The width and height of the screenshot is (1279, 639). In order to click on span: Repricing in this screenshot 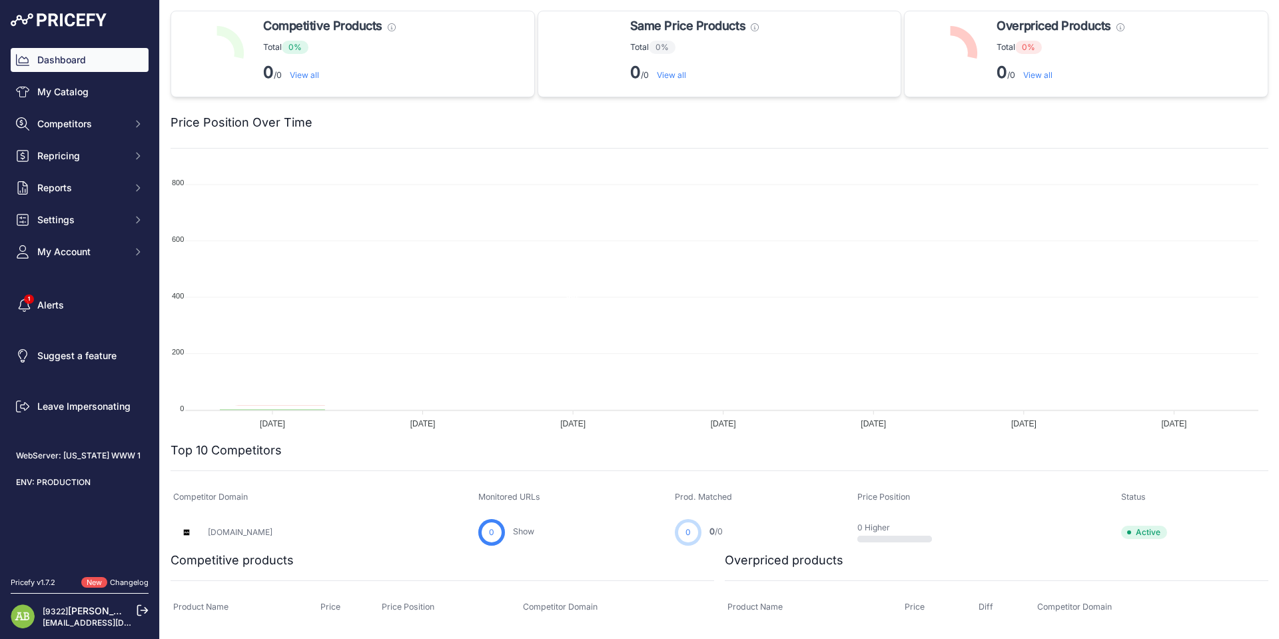, I will do `click(81, 156)`.